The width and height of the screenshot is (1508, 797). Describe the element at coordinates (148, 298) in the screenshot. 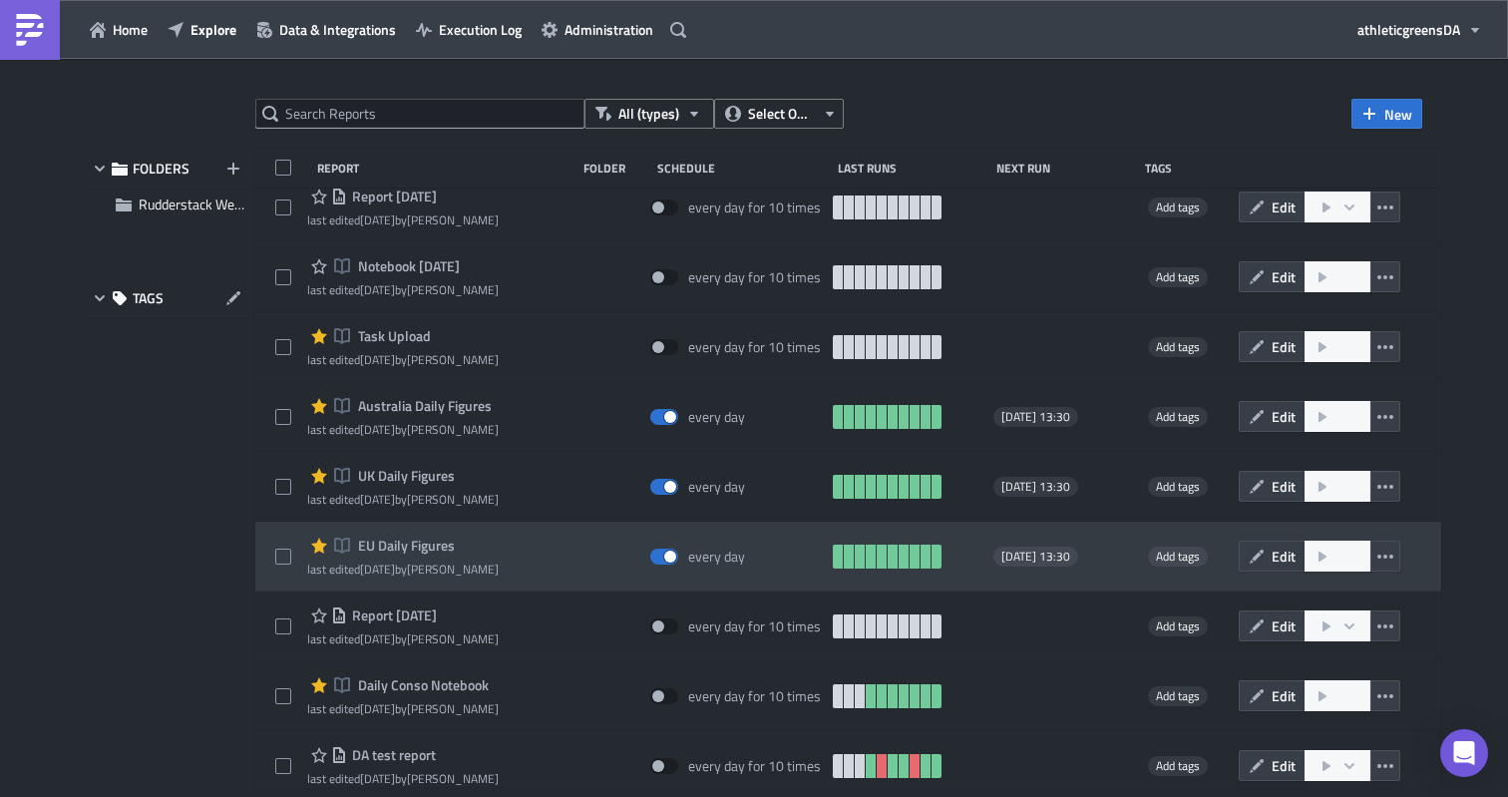

I see `span: TAGS` at that location.